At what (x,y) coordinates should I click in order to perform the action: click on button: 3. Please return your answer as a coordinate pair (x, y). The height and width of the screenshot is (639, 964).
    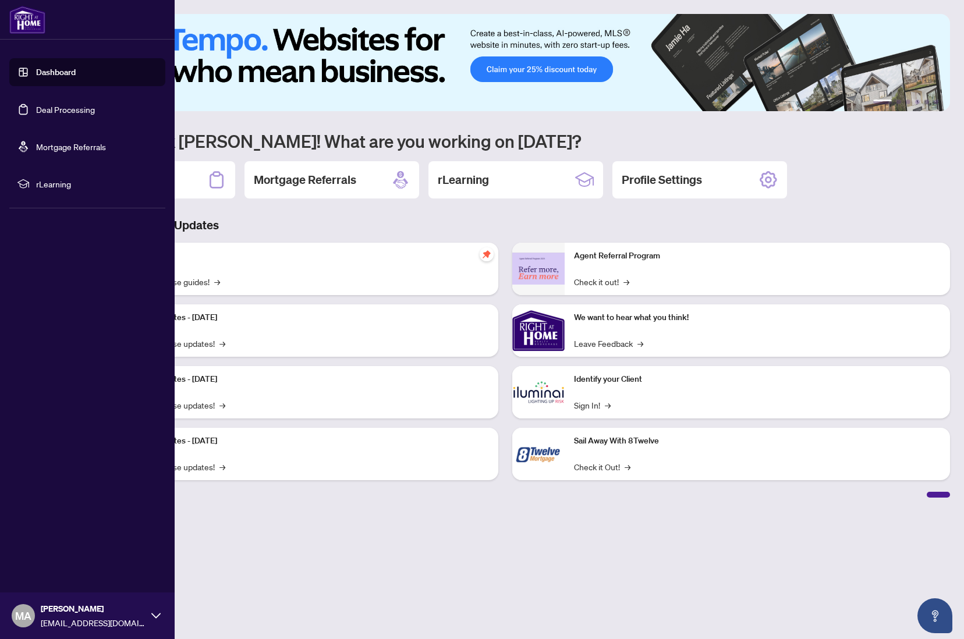
    Looking at the image, I should click on (908, 102).